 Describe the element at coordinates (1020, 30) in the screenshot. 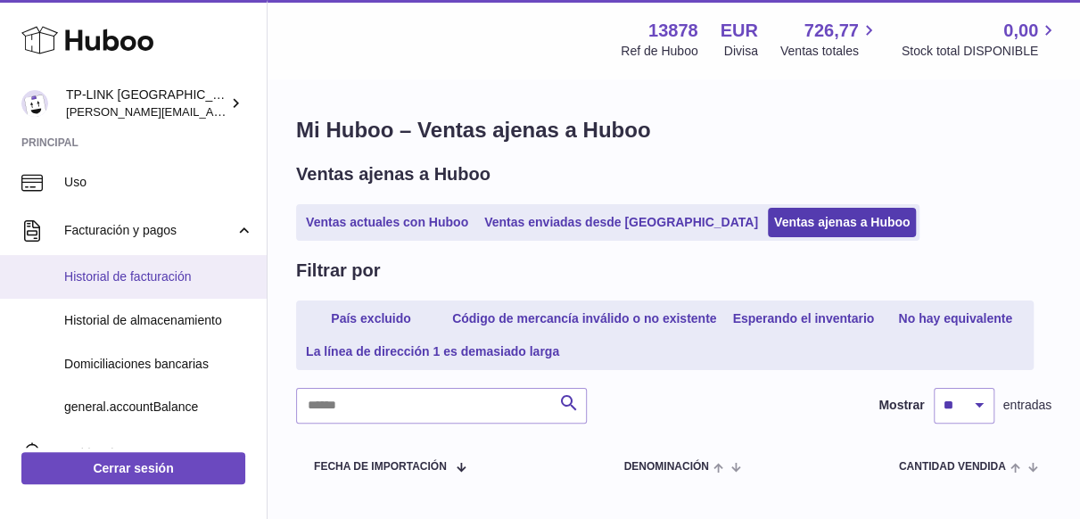

I see `span: 0,00` at that location.